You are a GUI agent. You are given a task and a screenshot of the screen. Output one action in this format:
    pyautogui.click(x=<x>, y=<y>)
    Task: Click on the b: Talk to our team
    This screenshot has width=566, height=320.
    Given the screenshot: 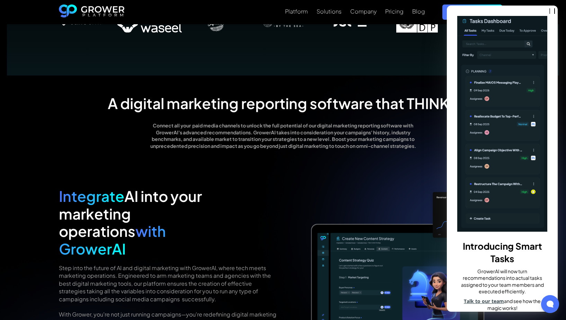 What is the action you would take?
    pyautogui.click(x=484, y=301)
    